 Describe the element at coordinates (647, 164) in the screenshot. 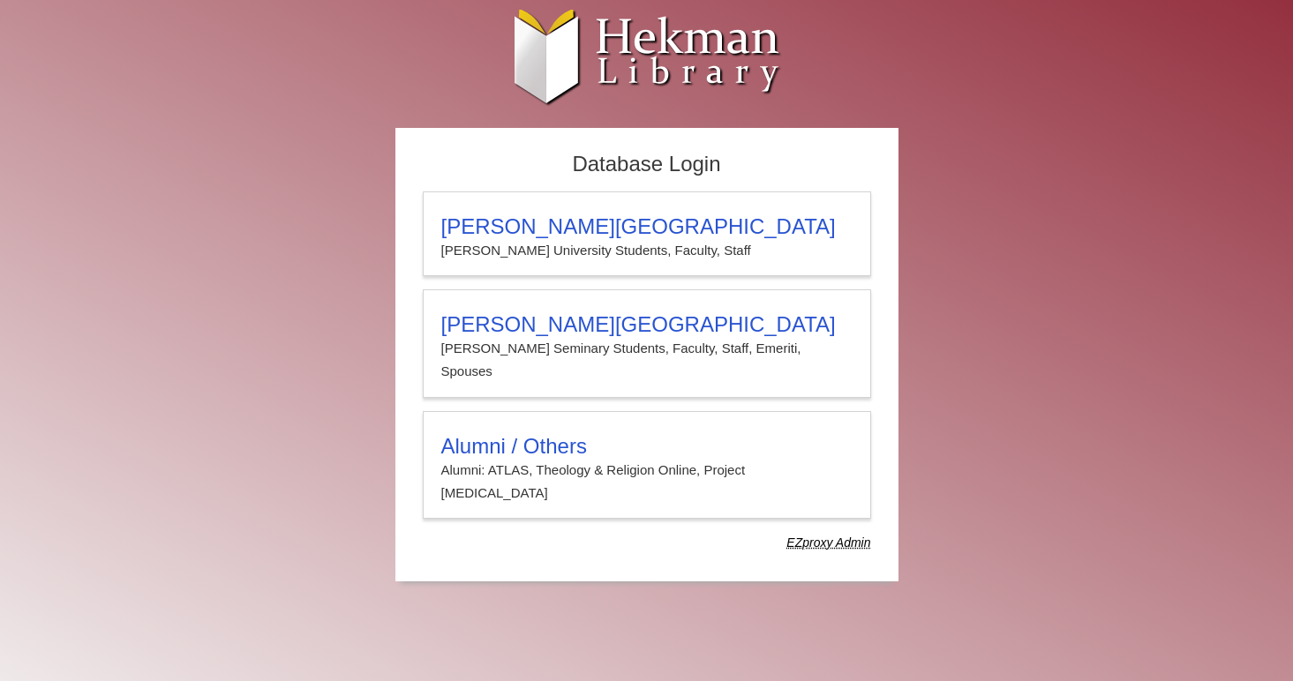

I see `h2: Database Login` at that location.